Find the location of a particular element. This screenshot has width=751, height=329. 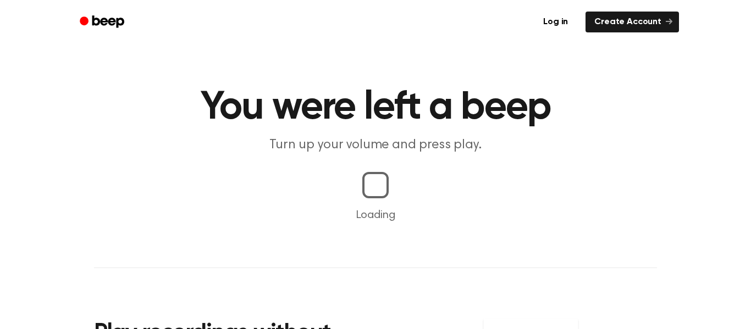

a: Create Account is located at coordinates (632, 22).